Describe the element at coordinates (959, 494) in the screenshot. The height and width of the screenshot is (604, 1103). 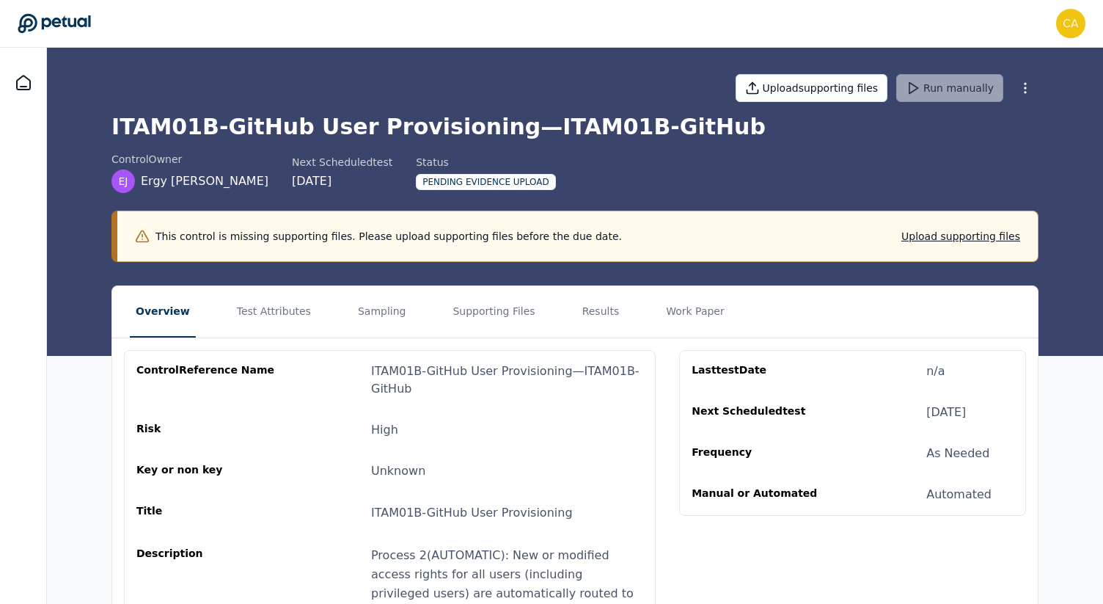
I see `div: Automated` at that location.